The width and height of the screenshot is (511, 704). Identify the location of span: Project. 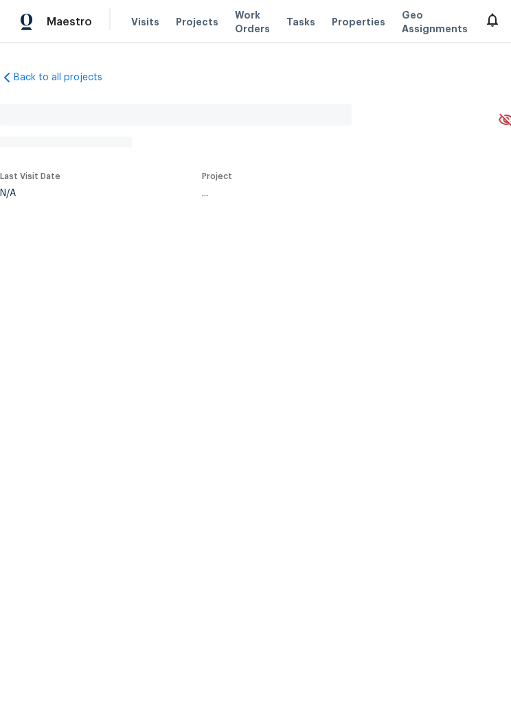
(217, 176).